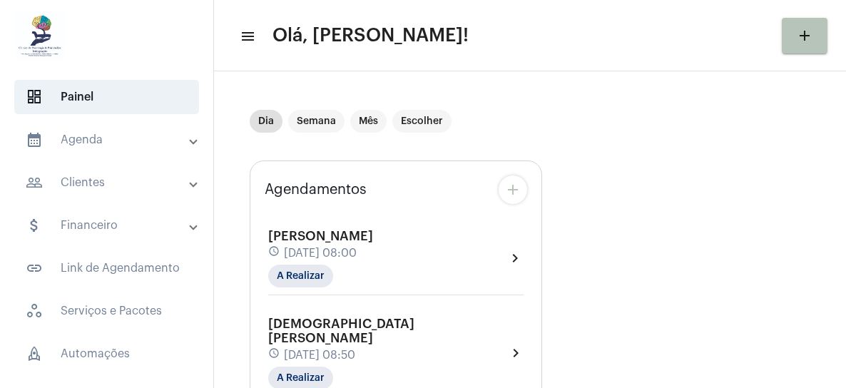 This screenshot has height=388, width=846. What do you see at coordinates (266, 121) in the screenshot?
I see `mat-chip: Dia` at bounding box center [266, 121].